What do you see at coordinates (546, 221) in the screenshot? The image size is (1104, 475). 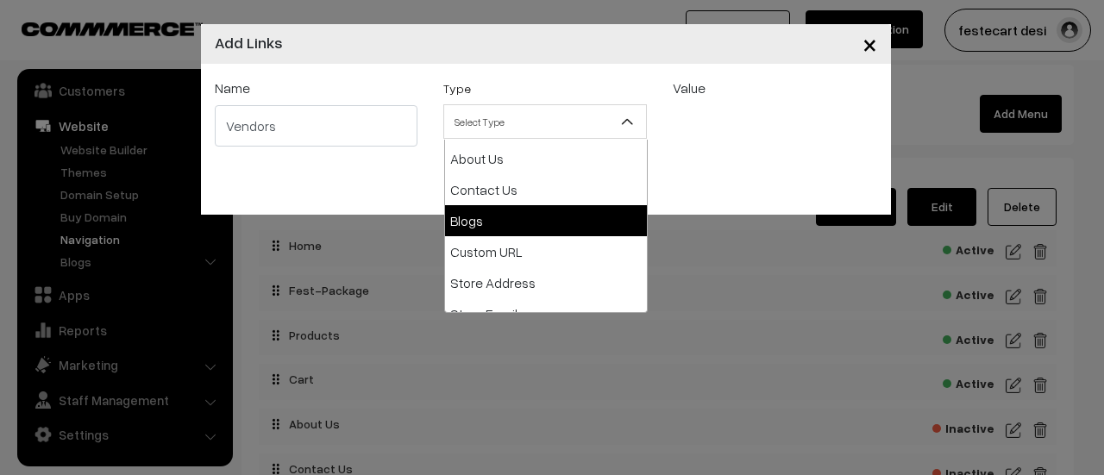 I see `li: Blogs` at bounding box center [546, 221].